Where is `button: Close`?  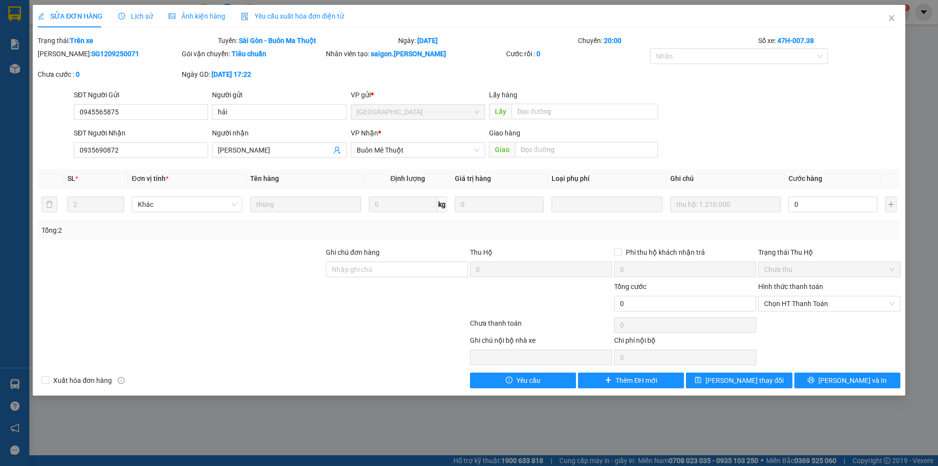 button: Close is located at coordinates (892, 19).